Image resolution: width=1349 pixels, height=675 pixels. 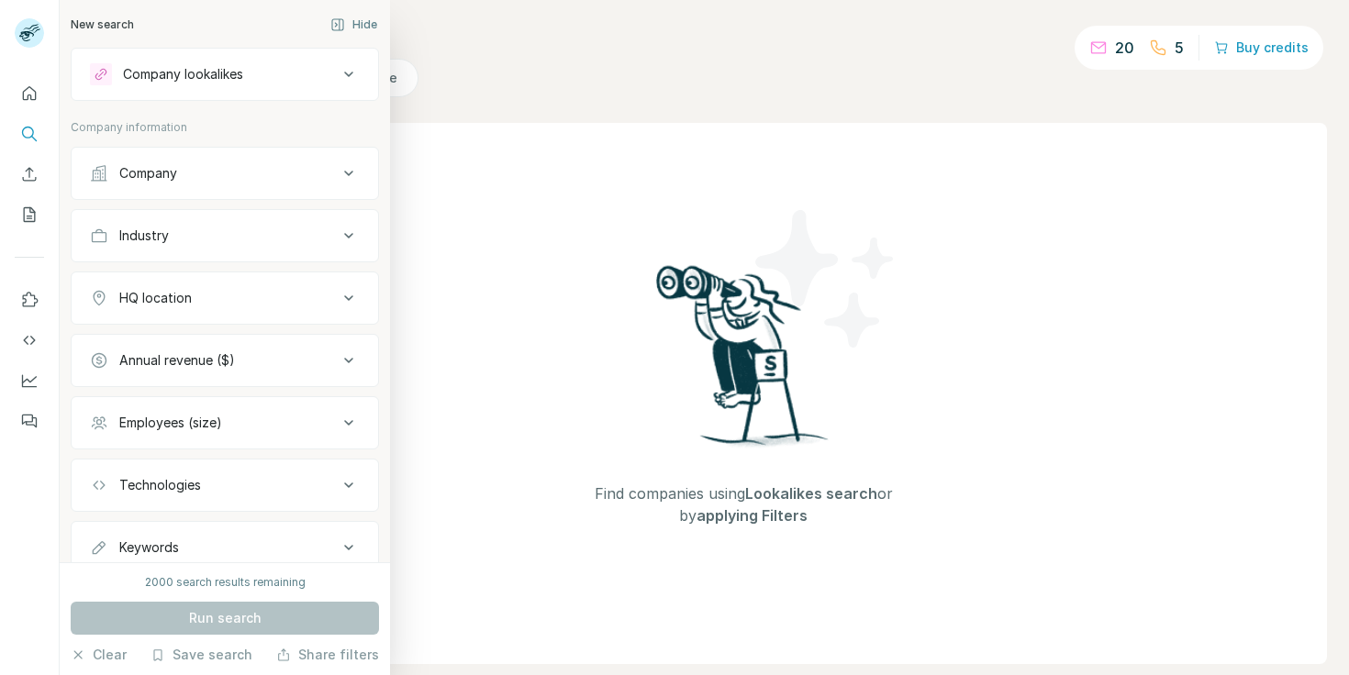 What do you see at coordinates (1179, 48) in the screenshot?
I see `p: 5` at bounding box center [1179, 48].